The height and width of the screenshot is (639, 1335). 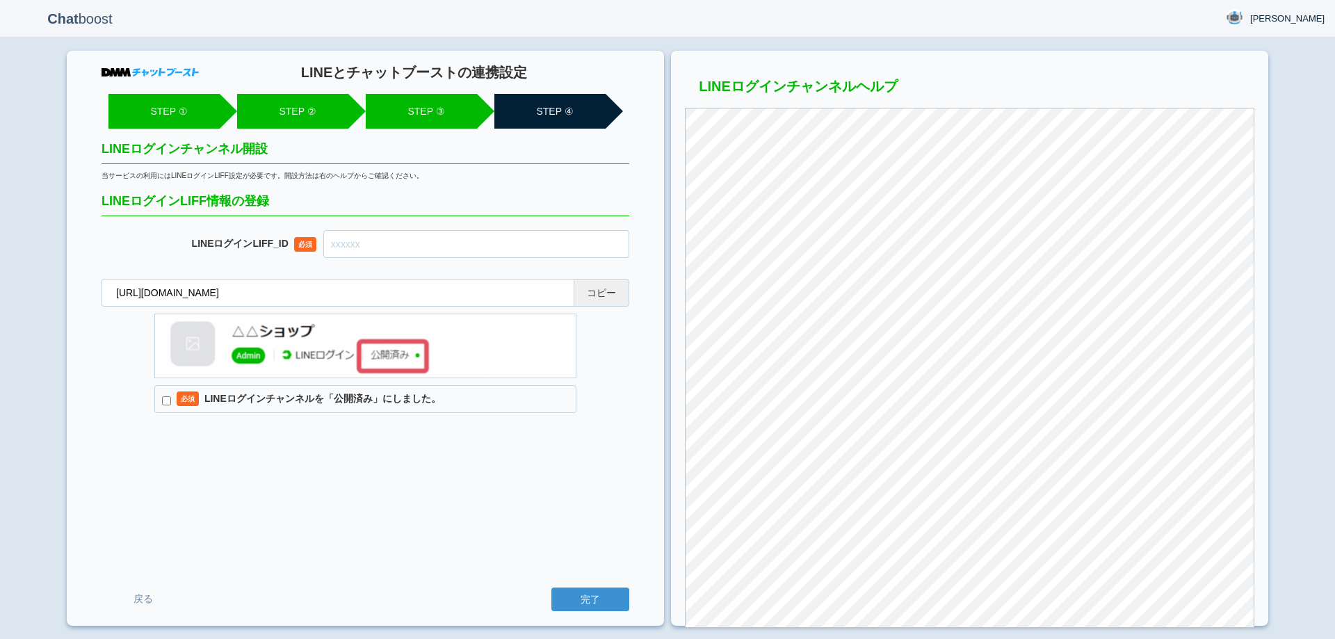 I want to click on label: LINEログインチャンネルを「公開済み」にしました。, so click(x=365, y=399).